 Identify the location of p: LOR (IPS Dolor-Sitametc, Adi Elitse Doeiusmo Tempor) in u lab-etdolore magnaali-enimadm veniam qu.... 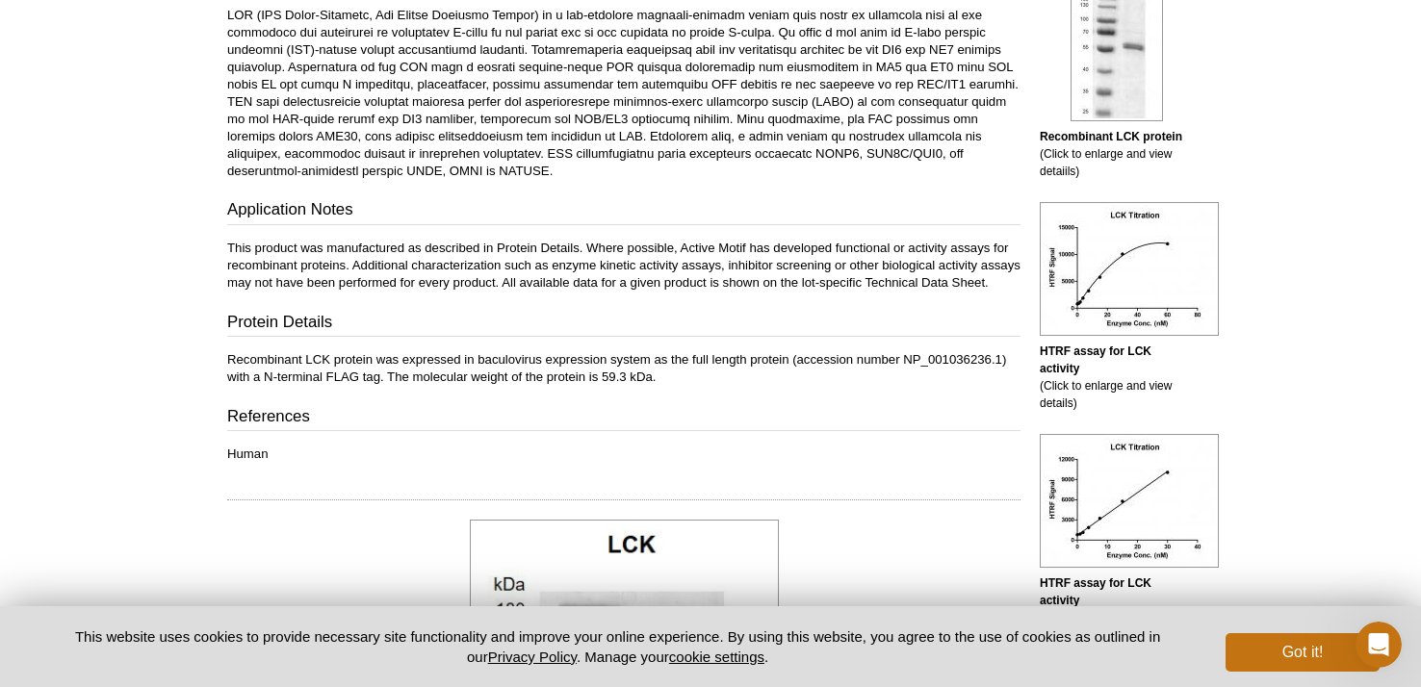
(624, 93).